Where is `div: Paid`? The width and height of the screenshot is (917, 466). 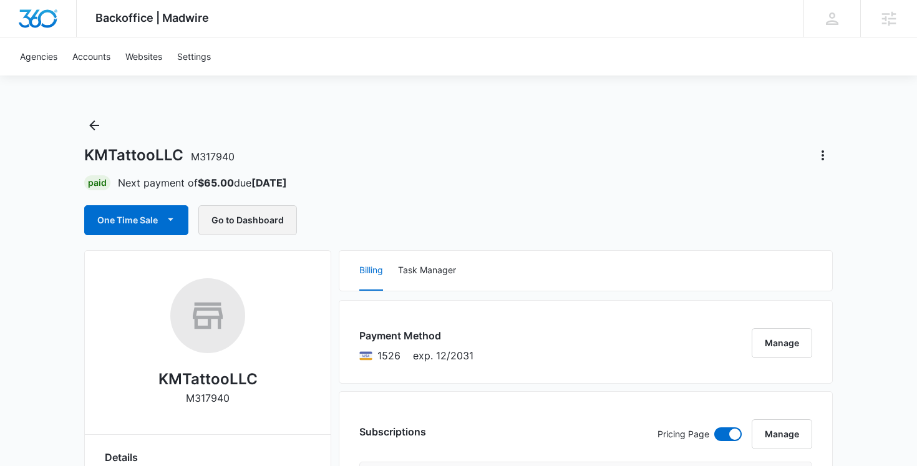 div: Paid is located at coordinates (97, 183).